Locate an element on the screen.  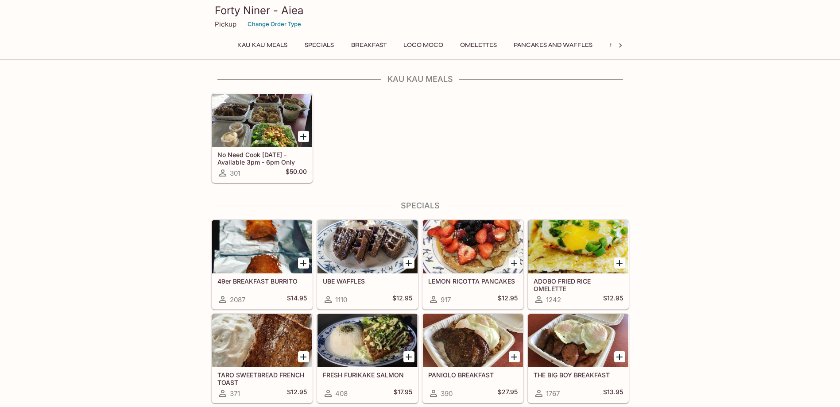
button: Breakfast is located at coordinates (369, 45).